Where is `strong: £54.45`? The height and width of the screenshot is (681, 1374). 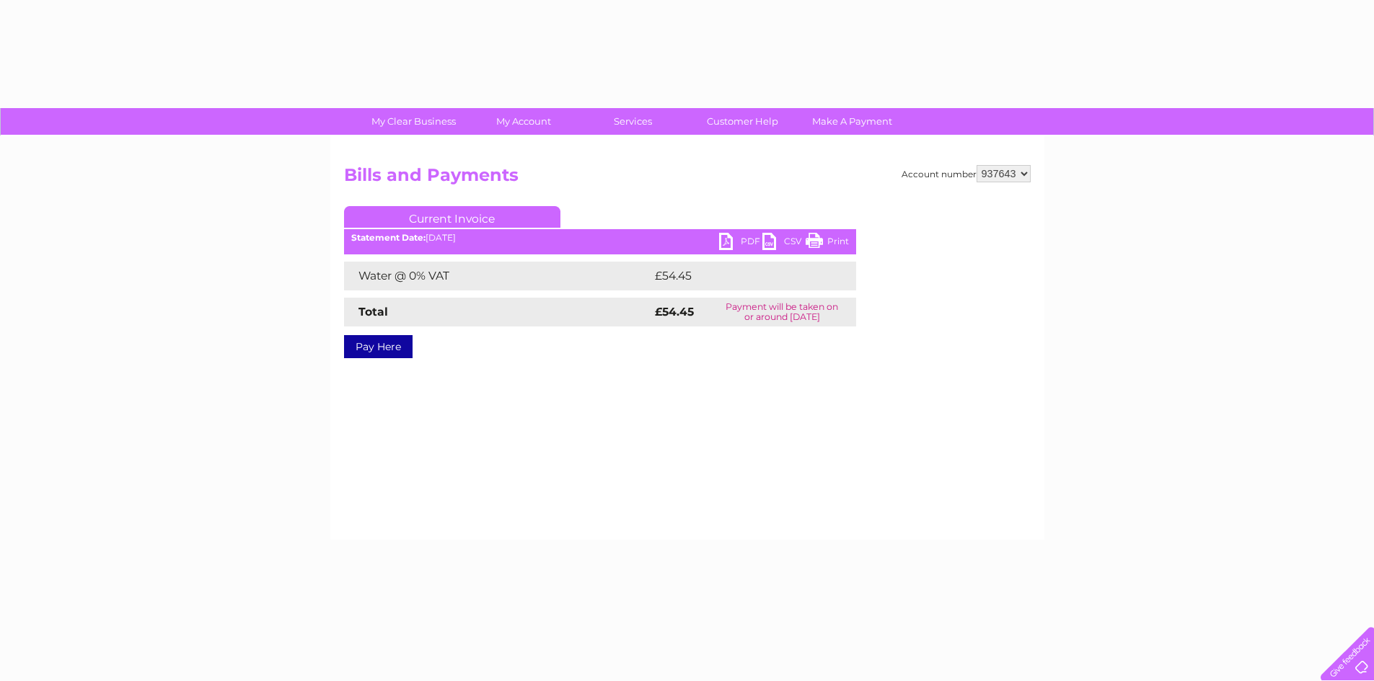
strong: £54.45 is located at coordinates (674, 312).